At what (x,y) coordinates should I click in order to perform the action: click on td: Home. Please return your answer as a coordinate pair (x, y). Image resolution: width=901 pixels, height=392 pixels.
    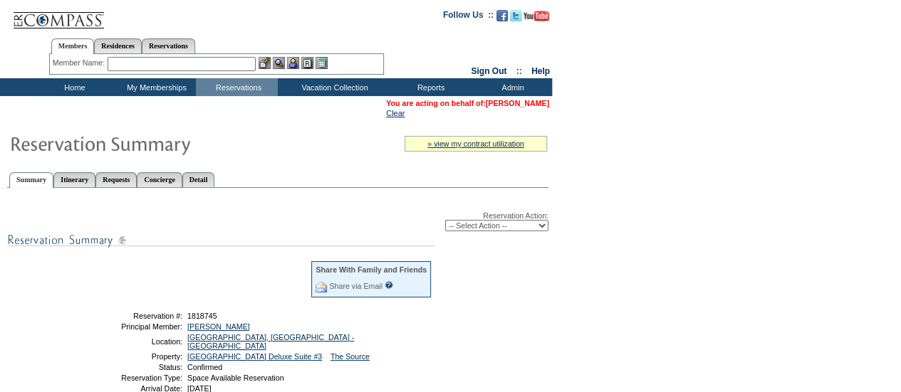
    Looking at the image, I should click on (73, 87).